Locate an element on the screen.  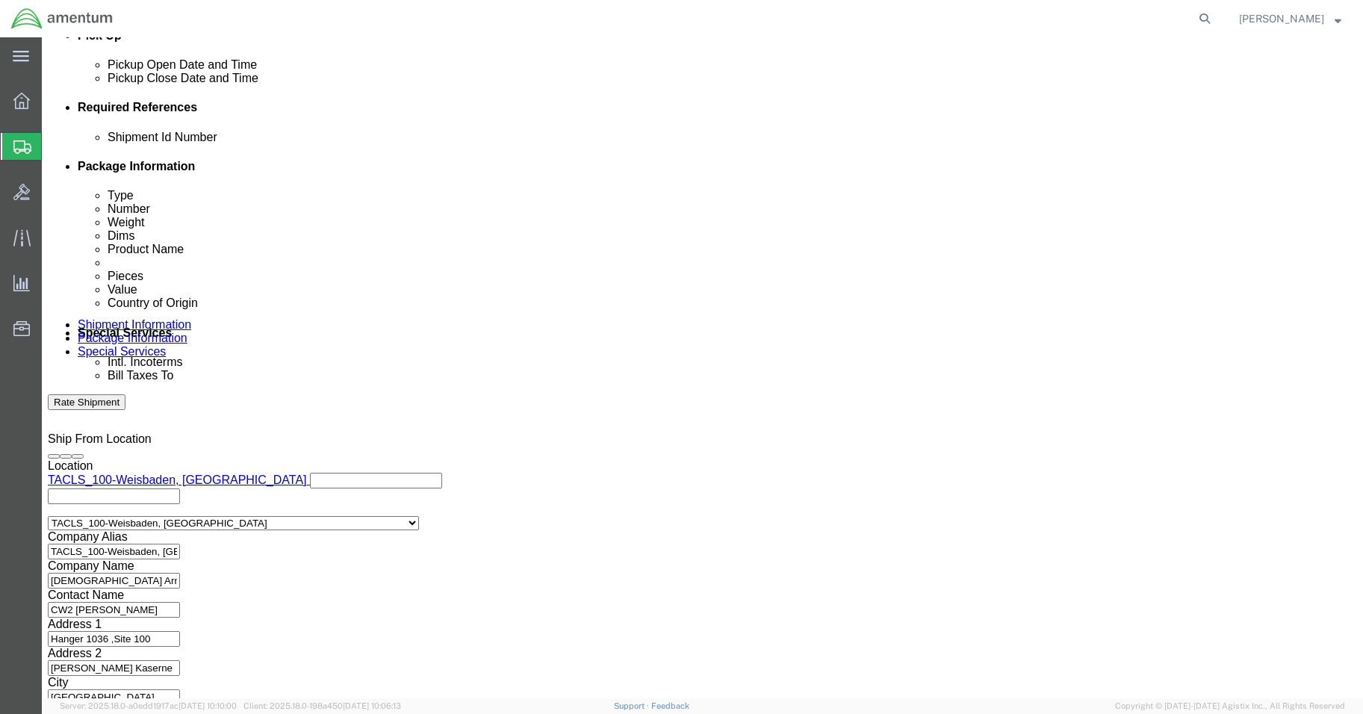
span: Server: 2025.18.0-a0edd1917ac is located at coordinates (148, 706).